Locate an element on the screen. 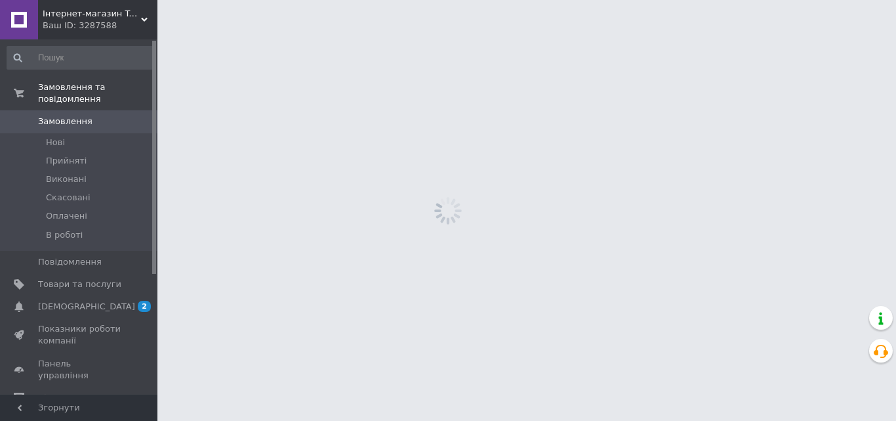 The height and width of the screenshot is (421, 896). span: Прийняті is located at coordinates (66, 161).